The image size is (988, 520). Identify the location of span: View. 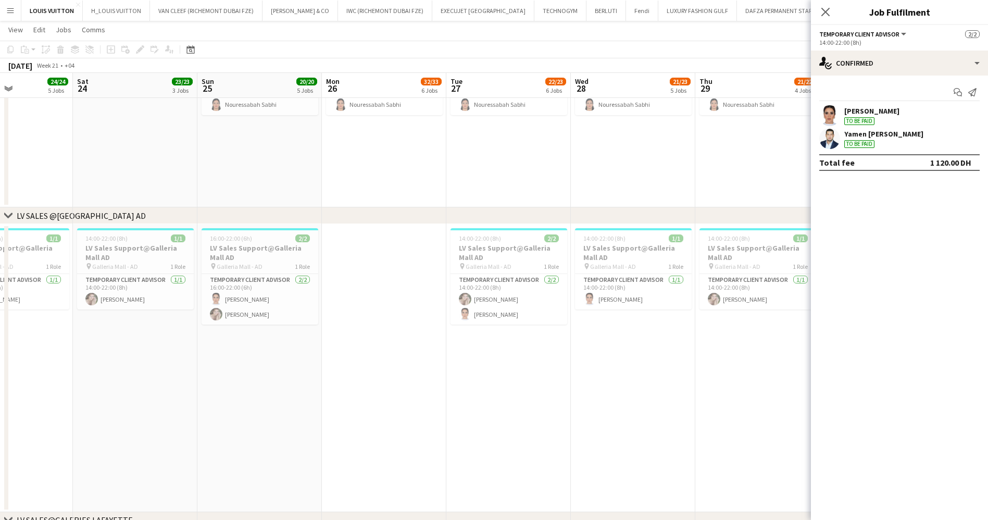
(16, 30).